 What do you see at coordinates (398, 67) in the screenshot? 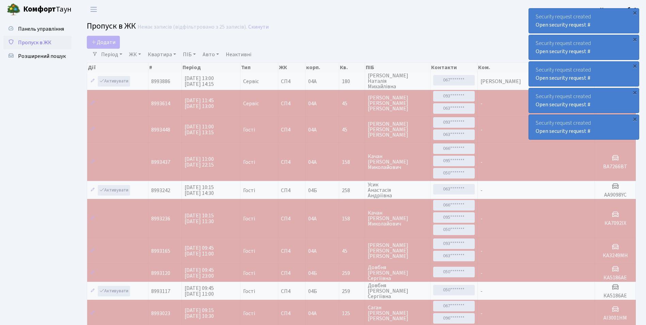
I see `th: ПІБ` at bounding box center [398, 67].